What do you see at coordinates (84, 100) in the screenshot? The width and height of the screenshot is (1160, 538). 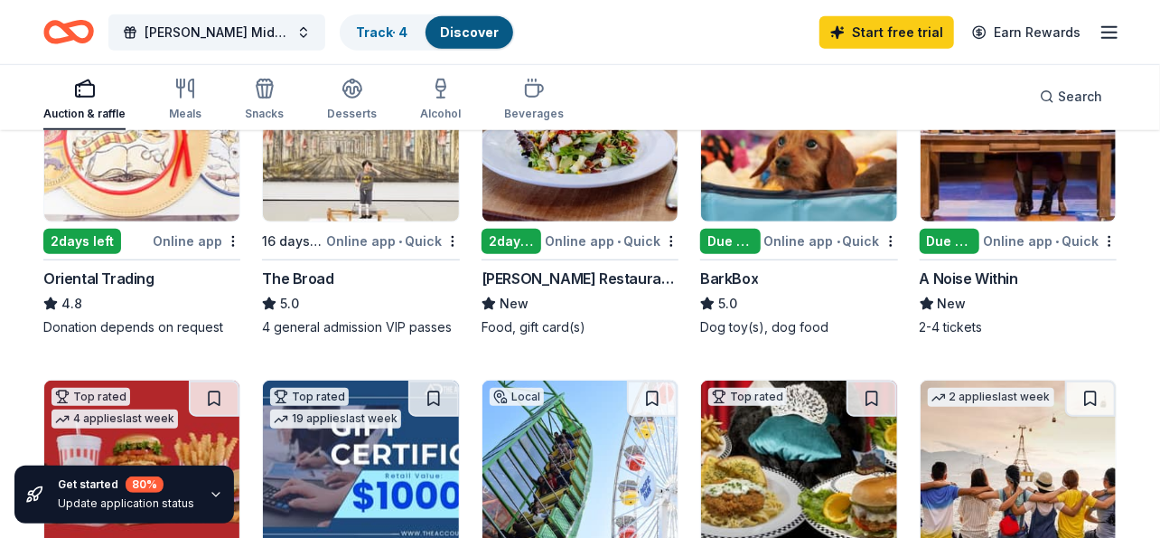 I see `button: Auction & raffle` at bounding box center [84, 100].